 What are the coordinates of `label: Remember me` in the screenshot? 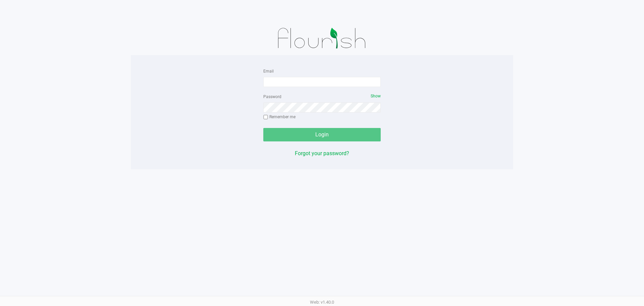 It's located at (280, 117).